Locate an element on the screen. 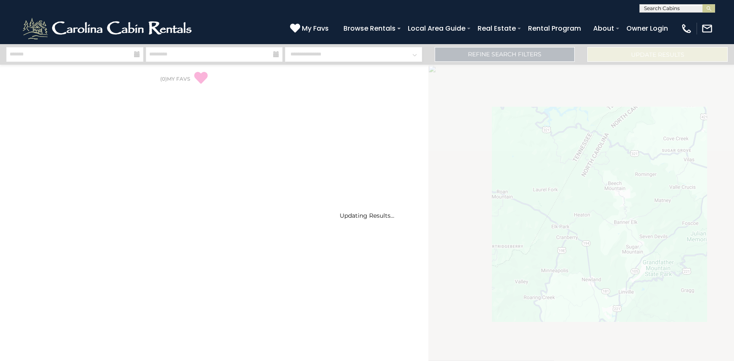 This screenshot has width=734, height=361. a: About is located at coordinates (604, 28).